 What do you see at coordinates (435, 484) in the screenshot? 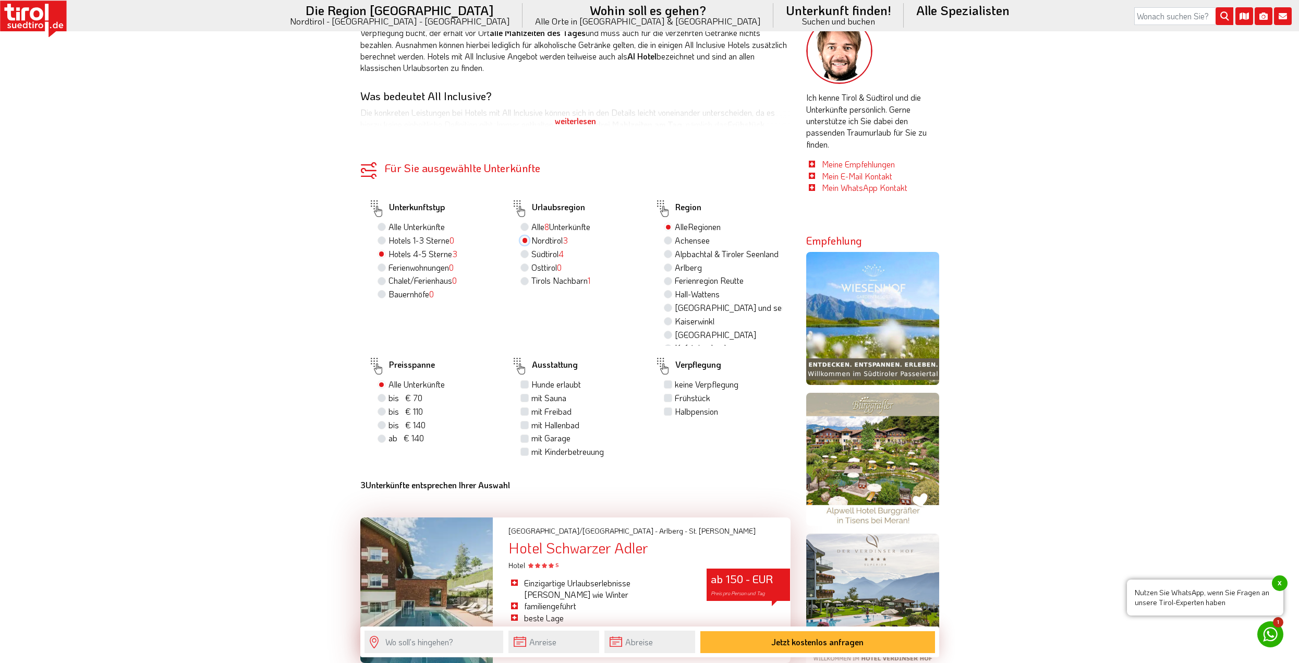
I see `b: Unterkünfte entsprechen Ihrer Auswahl` at bounding box center [435, 484].